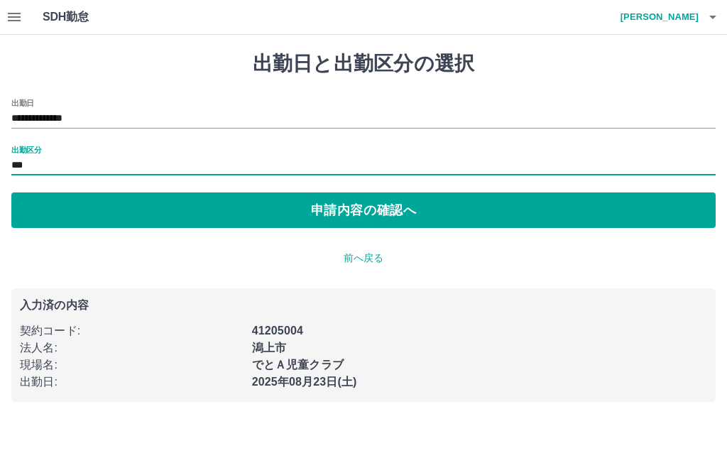 The width and height of the screenshot is (727, 468). What do you see at coordinates (278, 330) in the screenshot?
I see `b: 41205004` at bounding box center [278, 330].